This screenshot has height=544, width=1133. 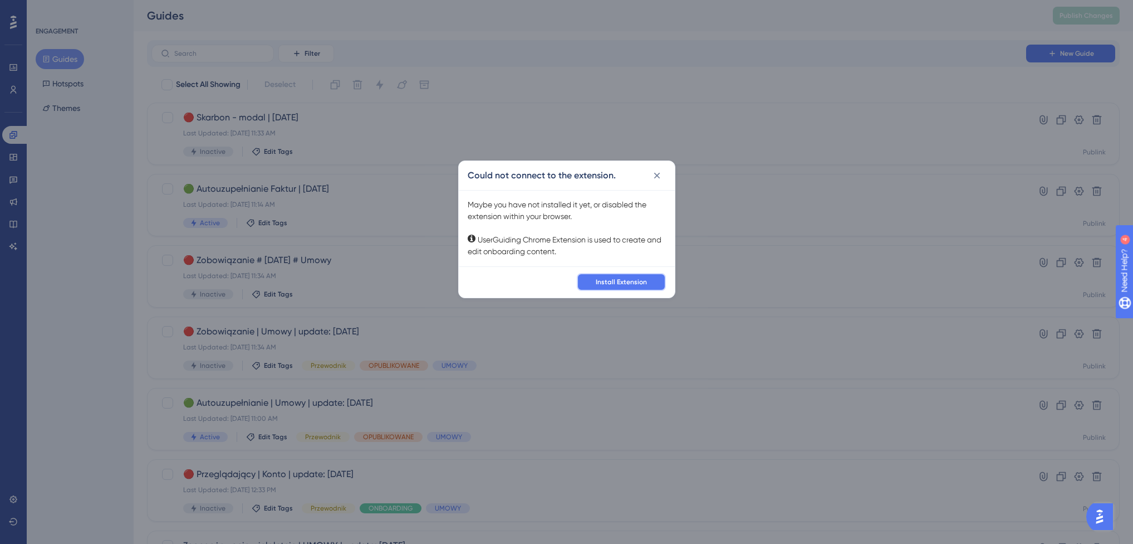 I want to click on h2: Could not connect to the extension., so click(x=542, y=175).